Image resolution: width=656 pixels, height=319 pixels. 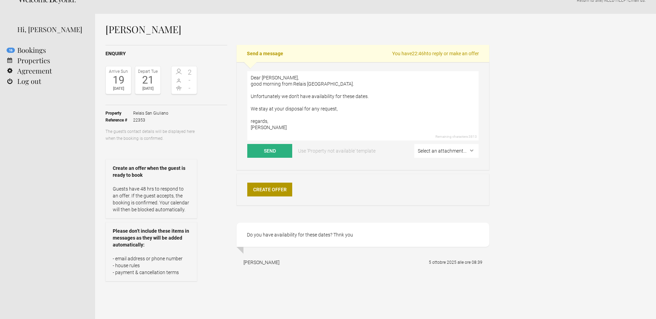 I want to click on p: - email address or phone number - house rules - payment & cancellation terms, so click(x=151, y=266).